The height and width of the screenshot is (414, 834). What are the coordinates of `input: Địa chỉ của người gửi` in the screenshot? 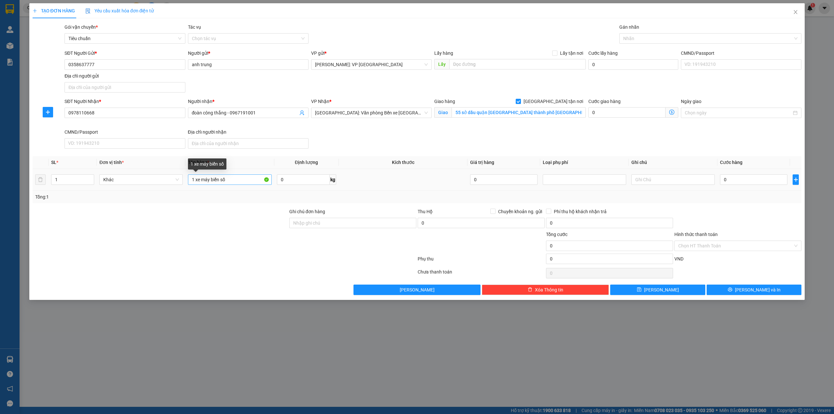 It's located at (125, 87).